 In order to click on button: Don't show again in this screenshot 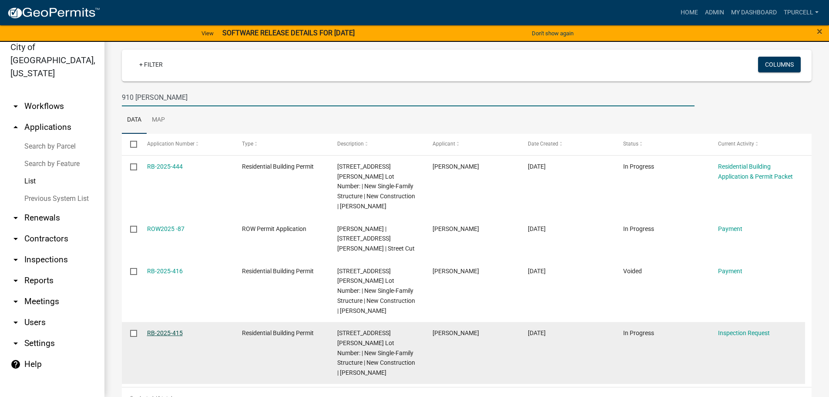, I will do `click(553, 33)`.